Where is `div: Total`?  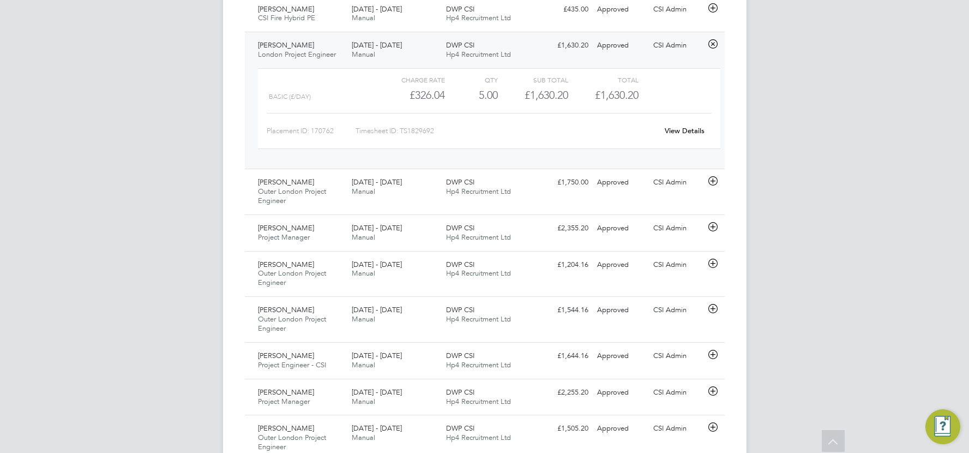
div: Total is located at coordinates (603, 80).